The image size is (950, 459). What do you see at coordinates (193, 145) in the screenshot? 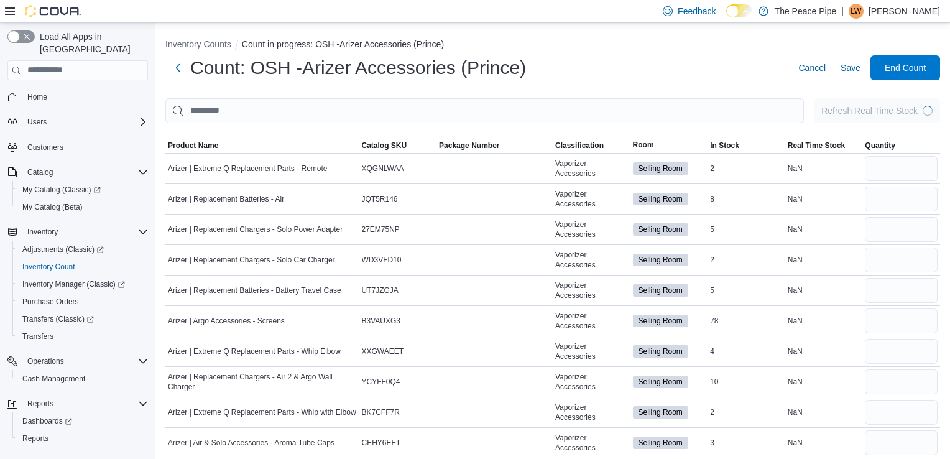
I see `span: Product Name` at bounding box center [193, 145].